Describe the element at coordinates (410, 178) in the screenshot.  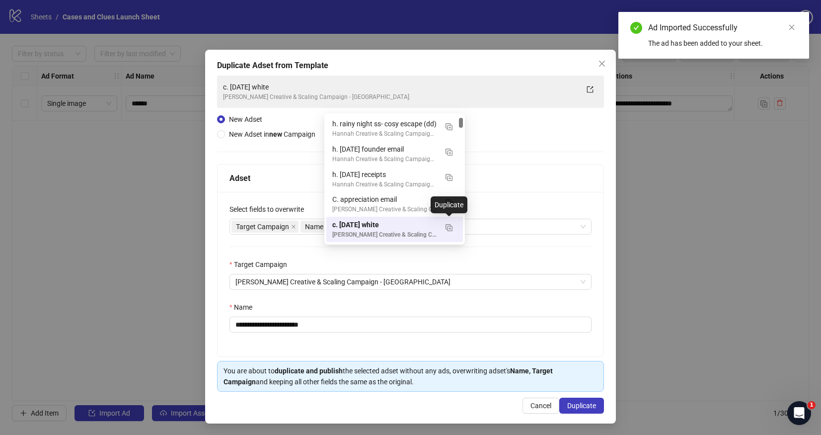
I see `div: Adset` at that location.